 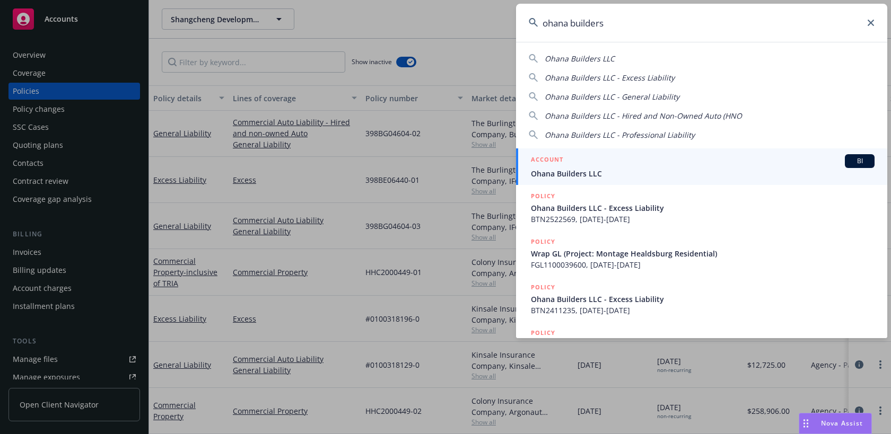 I want to click on span: Ohana Builders LLC - Professional Liability, so click(x=619, y=135).